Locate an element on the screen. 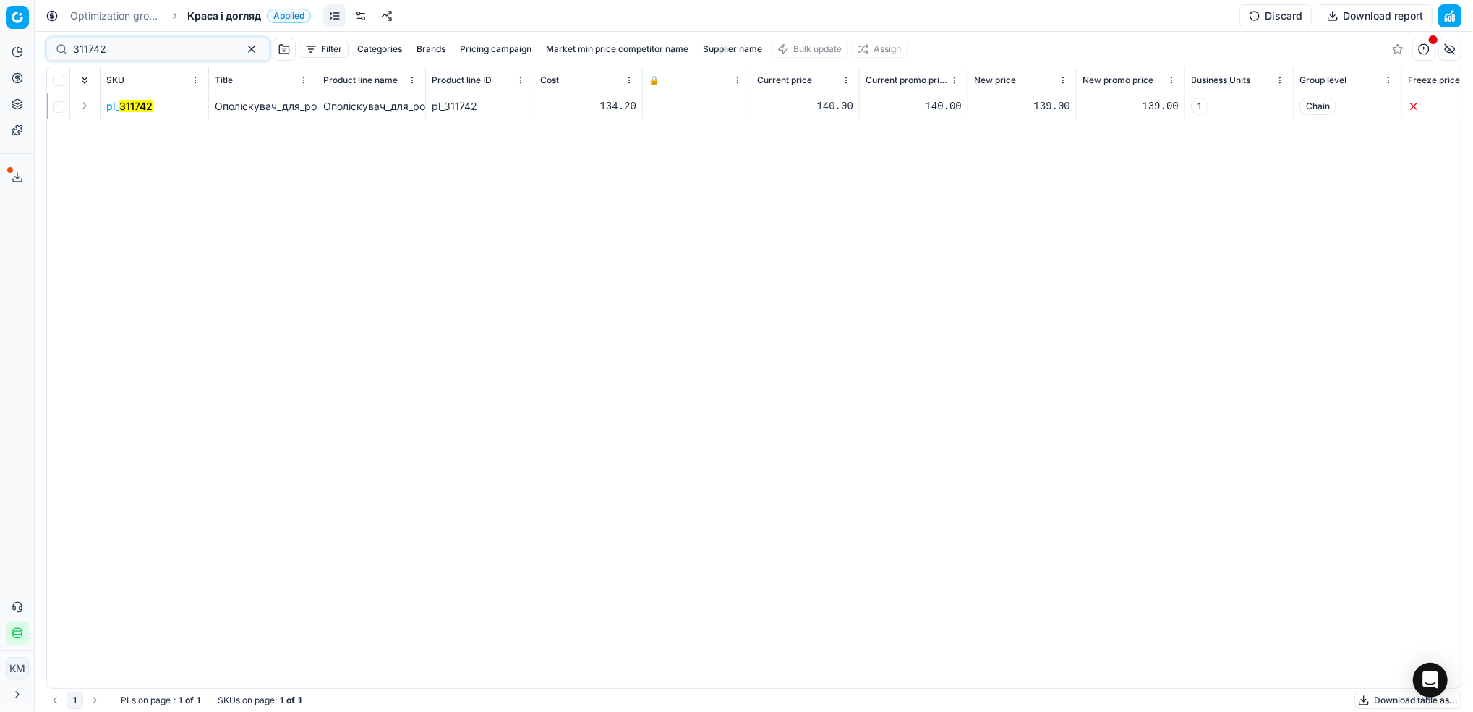  span: Краса і догляд is located at coordinates (224, 16).